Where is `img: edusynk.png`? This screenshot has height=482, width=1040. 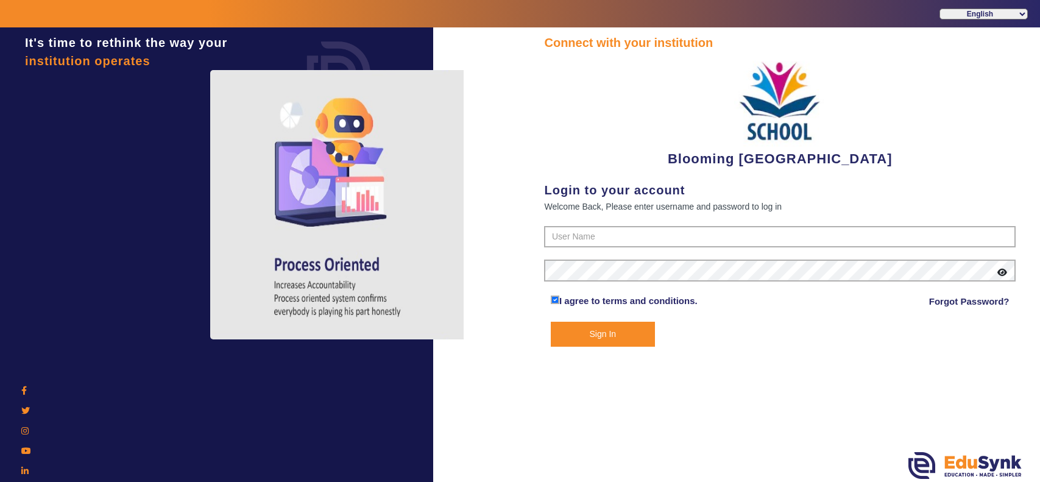 img: edusynk.png is located at coordinates (965, 465).